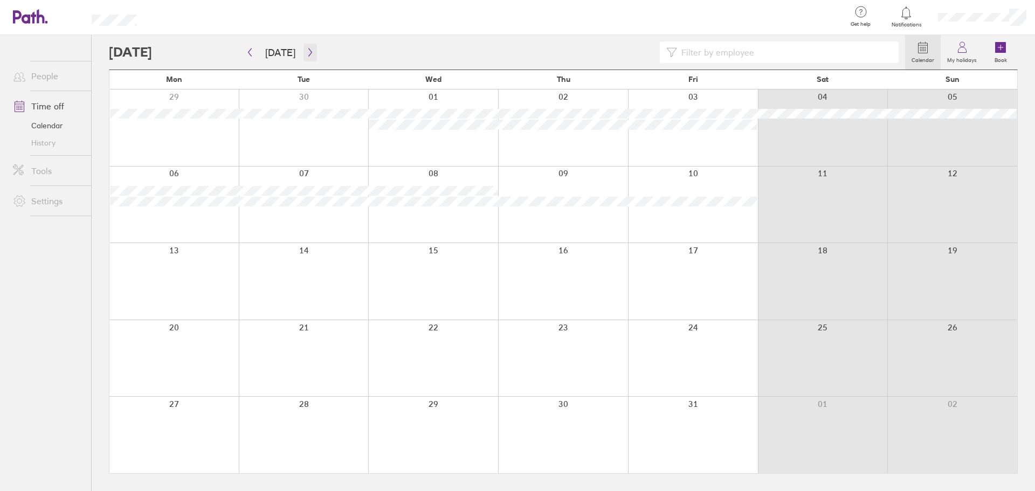  What do you see at coordinates (174, 79) in the screenshot?
I see `span: Mon` at bounding box center [174, 79].